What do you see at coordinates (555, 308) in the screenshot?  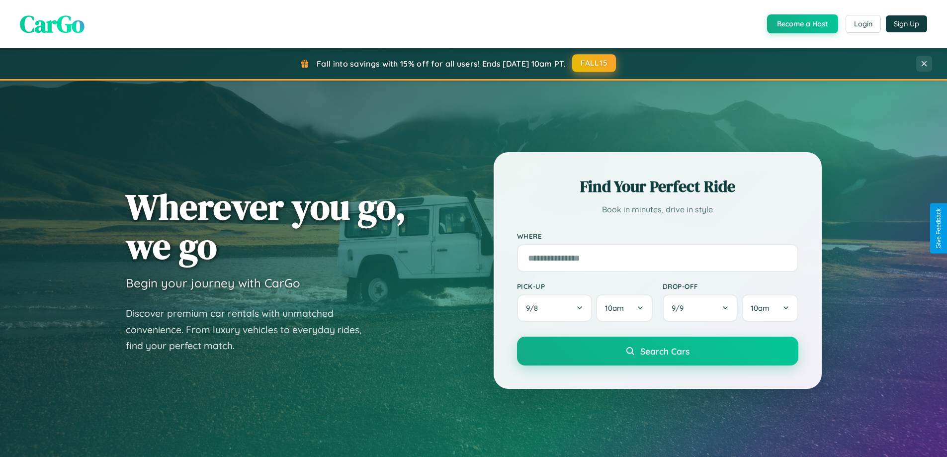 I see `button: 9/8` at bounding box center [555, 308].